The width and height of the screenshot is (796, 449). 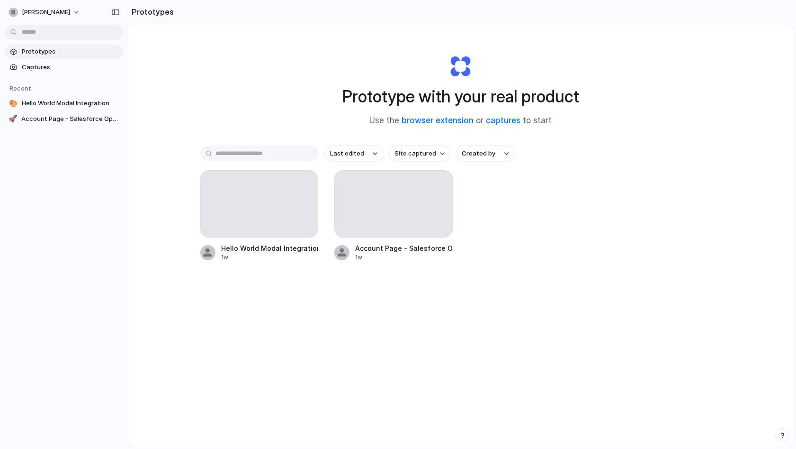 What do you see at coordinates (460, 121) in the screenshot?
I see `span: Use the or to start` at bounding box center [460, 121].